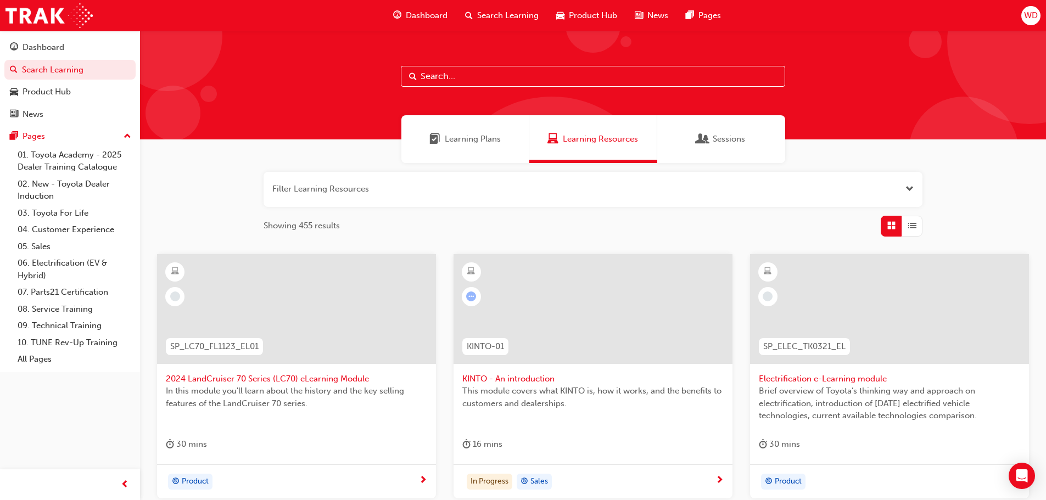  What do you see at coordinates (420, 15) in the screenshot?
I see `a: guage-iconDashboard` at bounding box center [420, 15].